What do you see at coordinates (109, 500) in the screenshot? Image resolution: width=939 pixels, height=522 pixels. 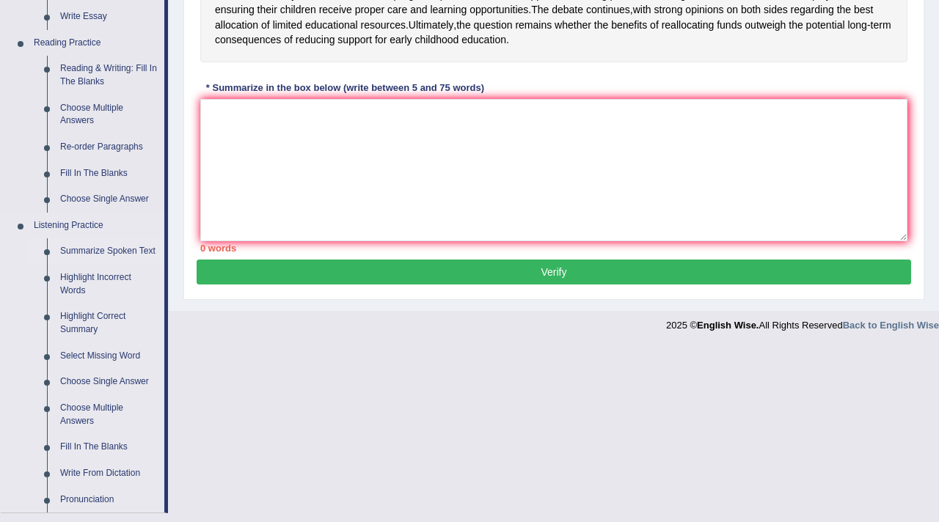 I see `a: Pronunciation` at bounding box center [109, 500].